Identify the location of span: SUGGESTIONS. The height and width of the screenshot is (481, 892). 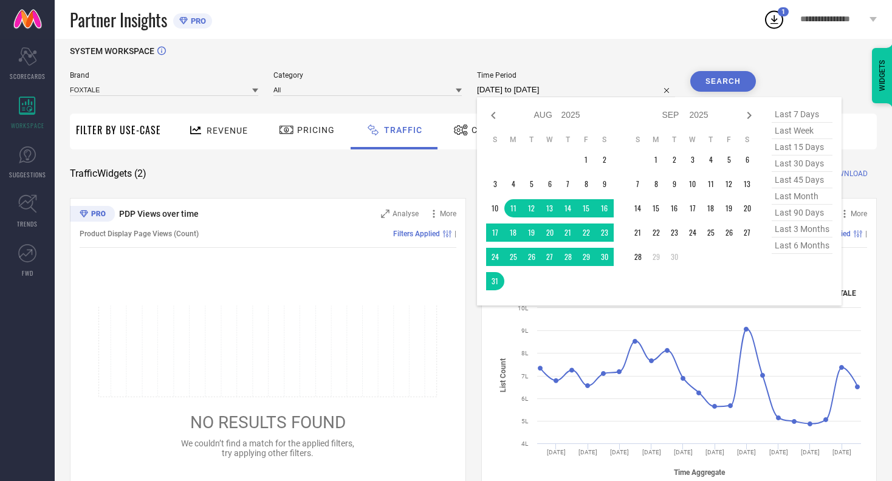
(27, 174).